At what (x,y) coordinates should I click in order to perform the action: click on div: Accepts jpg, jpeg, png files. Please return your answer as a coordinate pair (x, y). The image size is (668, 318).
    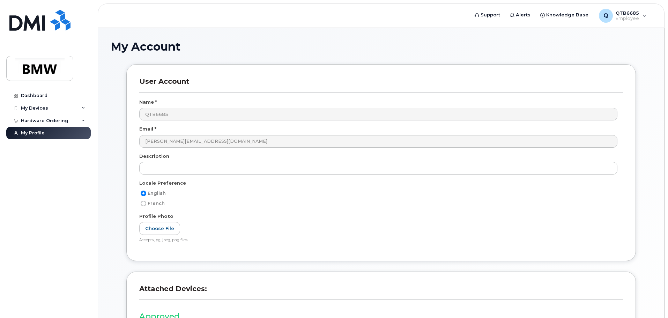
    Looking at the image, I should click on (378, 240).